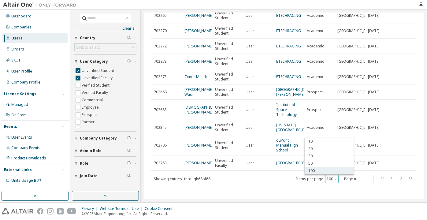 Image resolution: width=427 pixels, height=220 pixels. Describe the element at coordinates (359, 179) in the screenshot. I see `span: Page n.` at that location.